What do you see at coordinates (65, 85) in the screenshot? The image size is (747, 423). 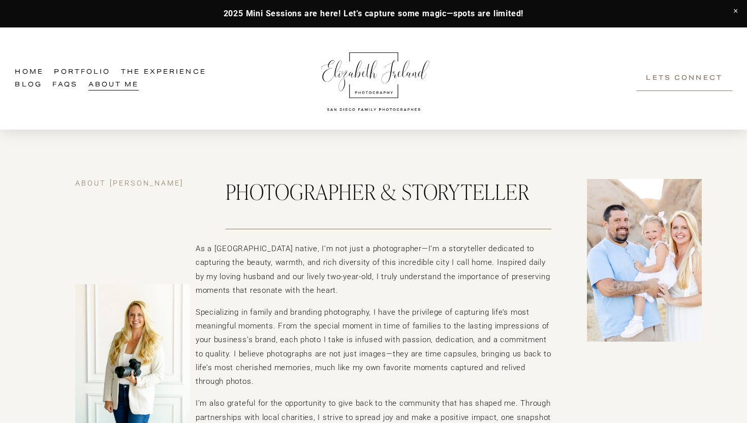 I see `a: FAQs` at bounding box center [65, 85].